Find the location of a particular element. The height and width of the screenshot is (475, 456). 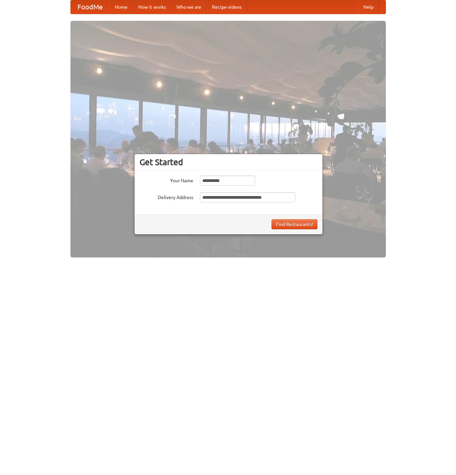

label: Your Name is located at coordinates (166, 180).